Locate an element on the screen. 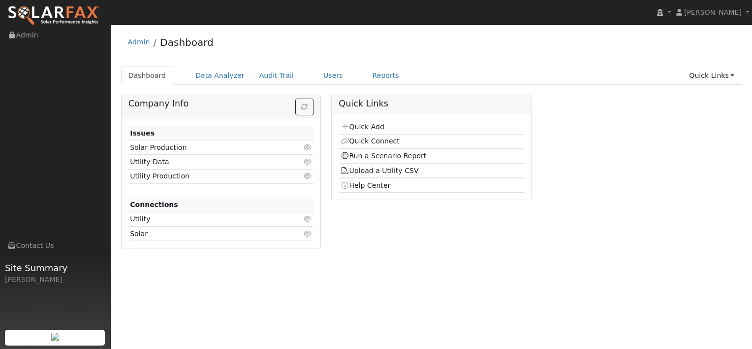 This screenshot has width=752, height=349. a: Users is located at coordinates (333, 75).